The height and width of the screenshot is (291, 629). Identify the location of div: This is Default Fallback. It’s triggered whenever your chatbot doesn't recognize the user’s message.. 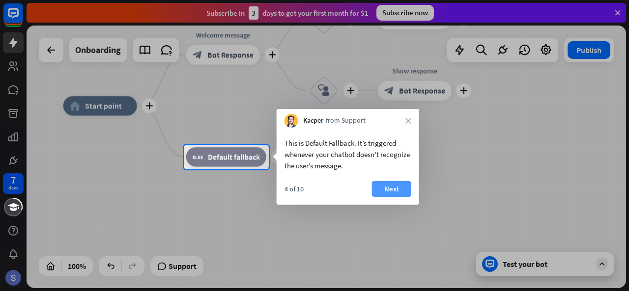
(348, 154).